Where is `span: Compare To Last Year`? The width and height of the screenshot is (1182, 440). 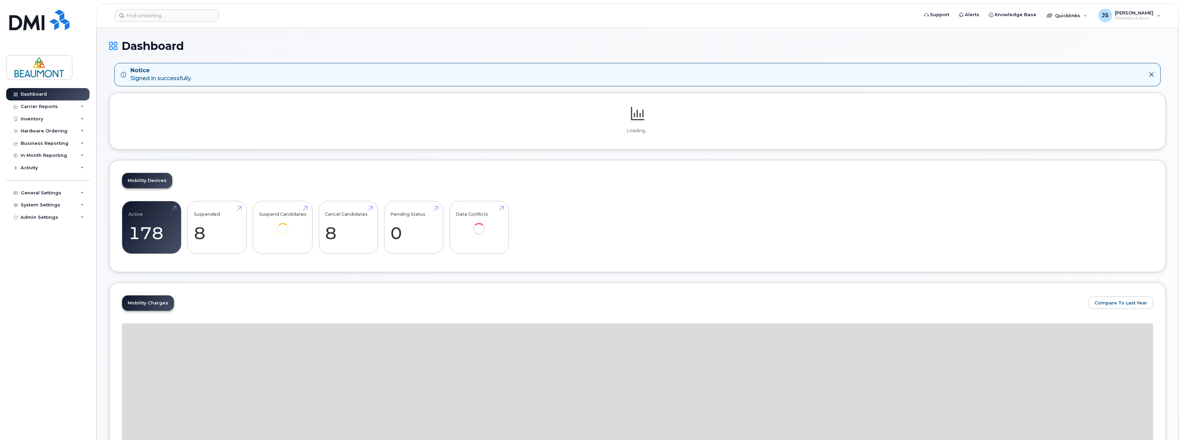
span: Compare To Last Year is located at coordinates (1120, 303).